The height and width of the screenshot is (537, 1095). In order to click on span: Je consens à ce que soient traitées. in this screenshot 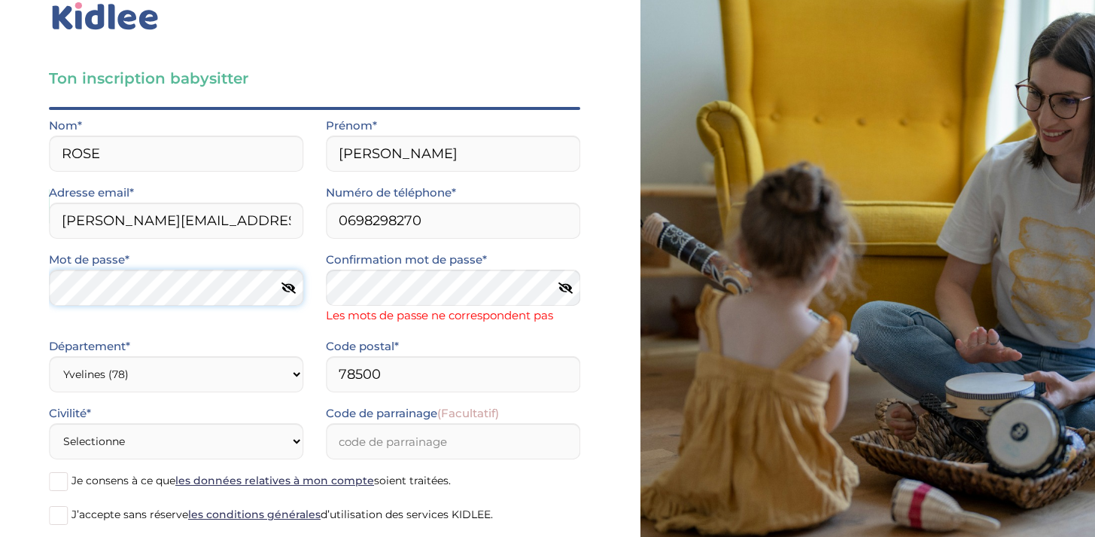, I will do `click(261, 480)`.